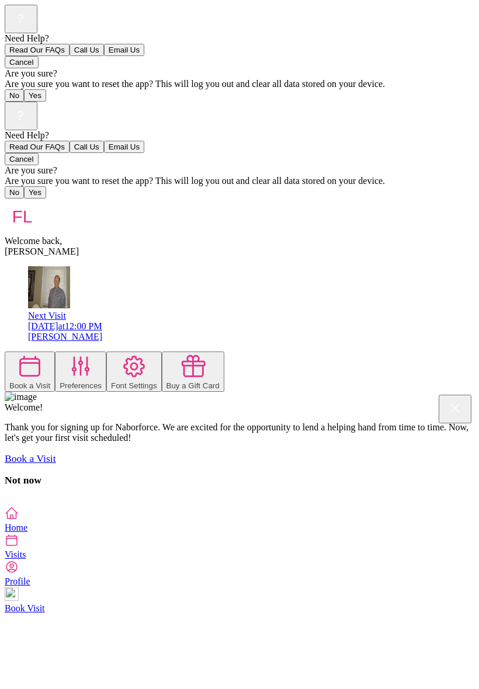 This screenshot has height=689, width=479. Describe the element at coordinates (49, 305) in the screenshot. I see `a: avatar` at that location.